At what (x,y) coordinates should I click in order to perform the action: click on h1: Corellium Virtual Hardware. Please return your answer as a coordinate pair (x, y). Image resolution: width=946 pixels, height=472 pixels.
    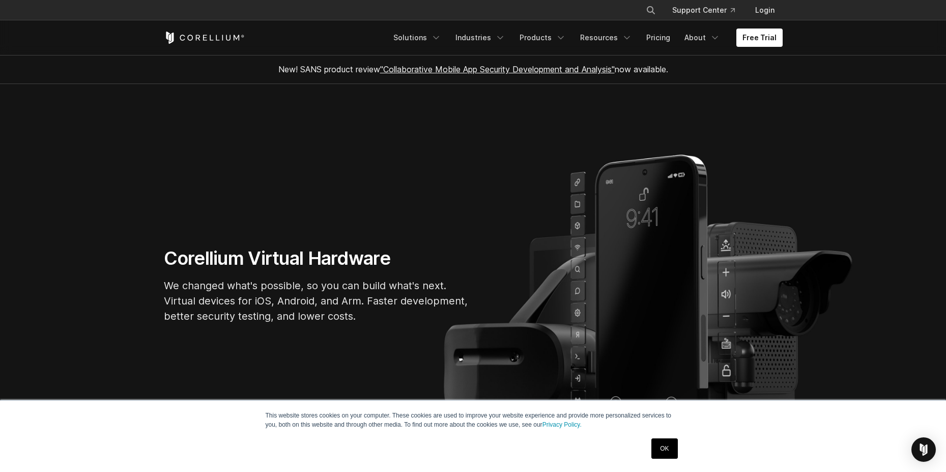
    Looking at the image, I should click on (317, 258).